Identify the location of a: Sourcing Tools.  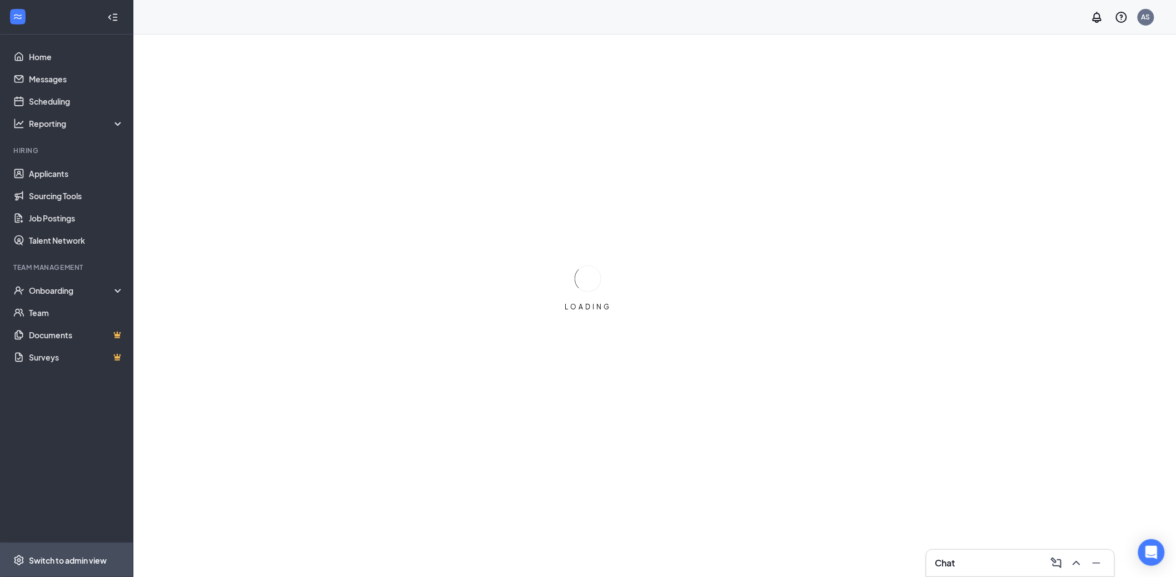
(76, 196).